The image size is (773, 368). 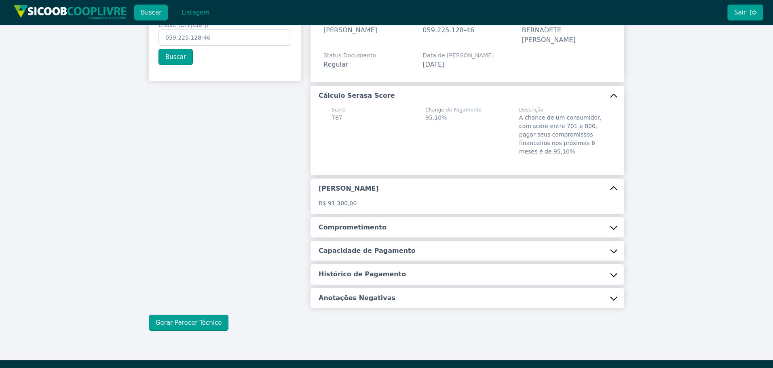 What do you see at coordinates (448, 30) in the screenshot?
I see `span: 059.225.128-46` at bounding box center [448, 30].